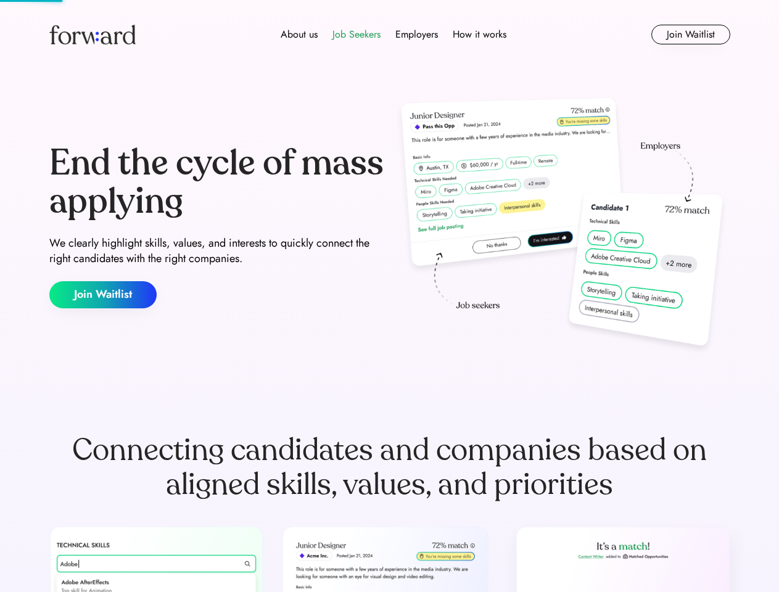  Describe the element at coordinates (390, 468) in the screenshot. I see `div: Connecting candidates and companies based on aligned skills, values, and priorities` at that location.